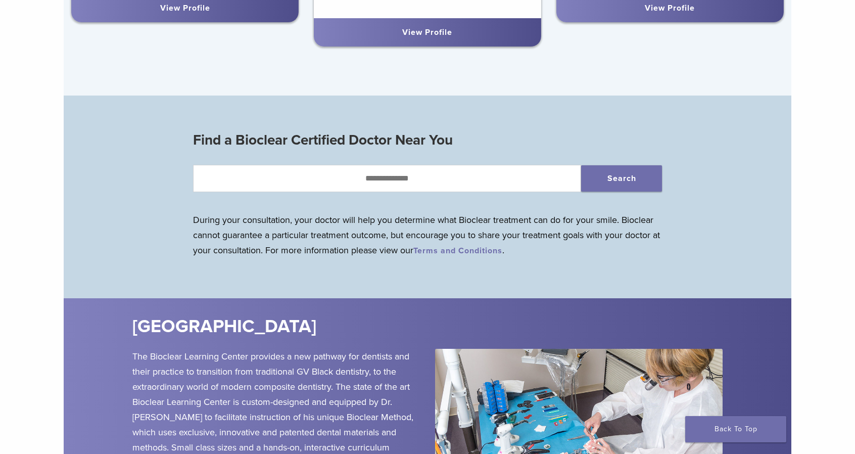 The width and height of the screenshot is (855, 454). I want to click on button: Search, so click(621, 178).